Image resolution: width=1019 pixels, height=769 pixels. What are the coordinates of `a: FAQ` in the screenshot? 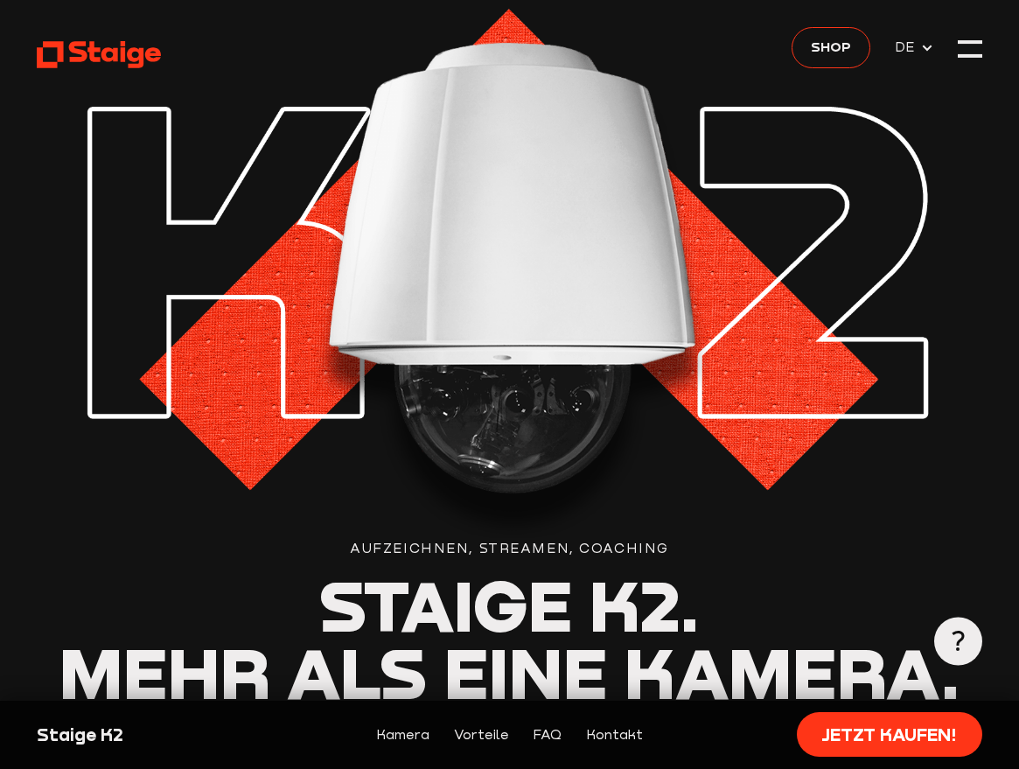 It's located at (547, 735).